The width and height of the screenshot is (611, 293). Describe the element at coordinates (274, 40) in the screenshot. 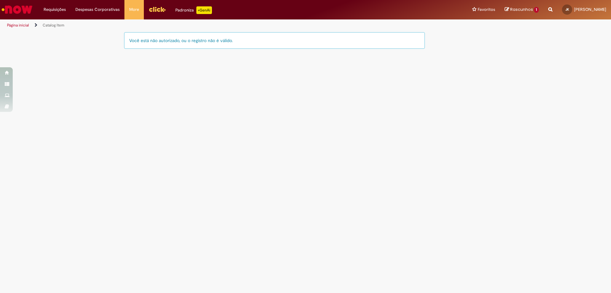

I see `div: Você está não autorizado, ou o registro não é válido.` at that location.